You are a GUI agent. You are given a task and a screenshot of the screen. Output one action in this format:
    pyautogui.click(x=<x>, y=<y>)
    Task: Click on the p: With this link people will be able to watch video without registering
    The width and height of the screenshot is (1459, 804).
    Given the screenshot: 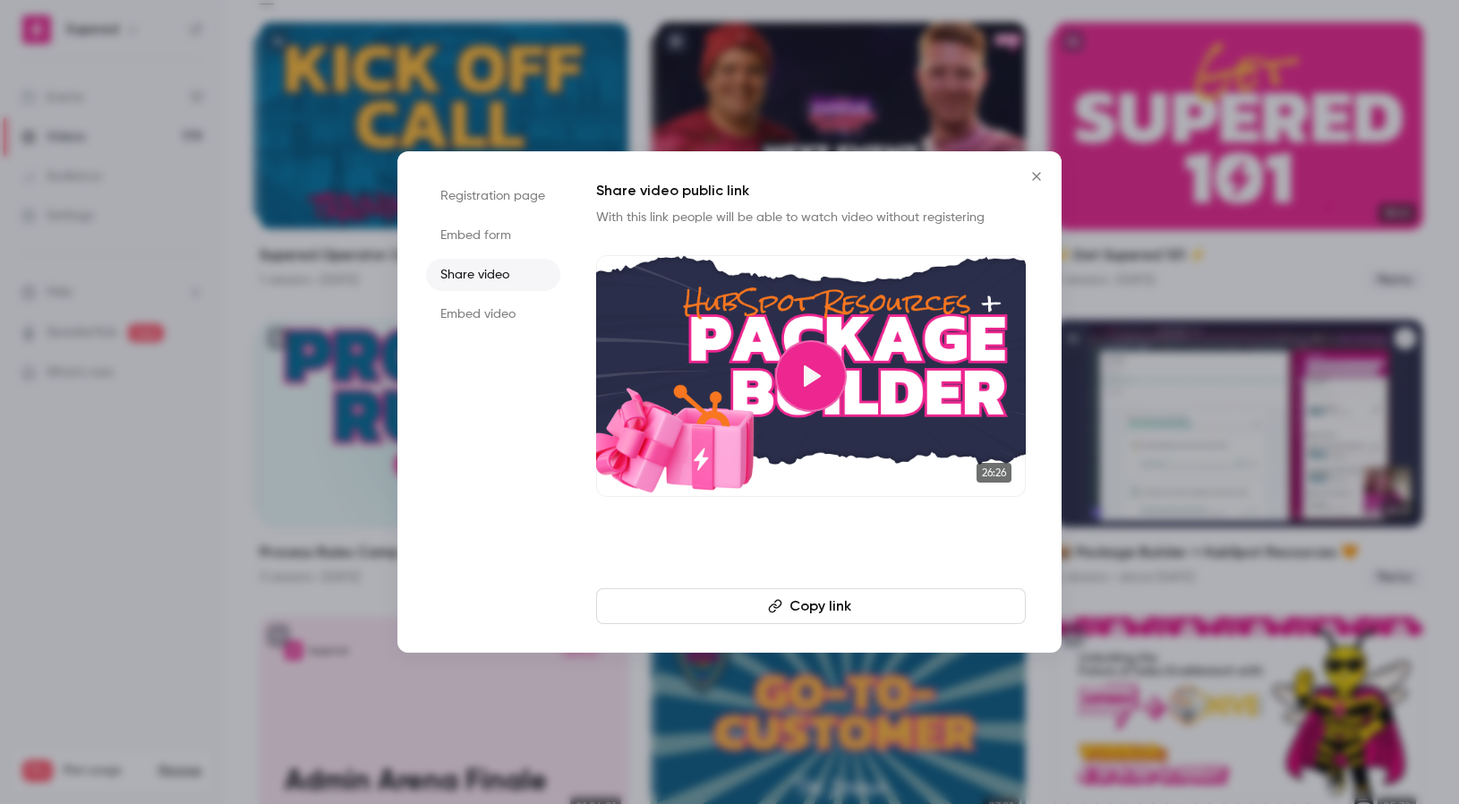 What is the action you would take?
    pyautogui.click(x=811, y=218)
    